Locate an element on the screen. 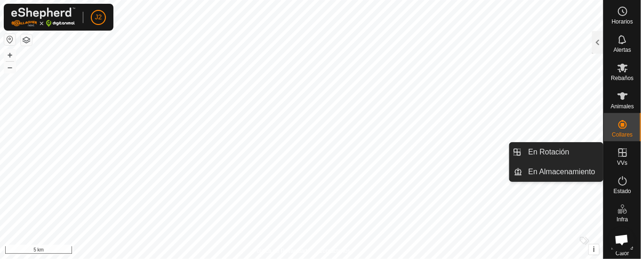  span: Infra is located at coordinates (622, 219).